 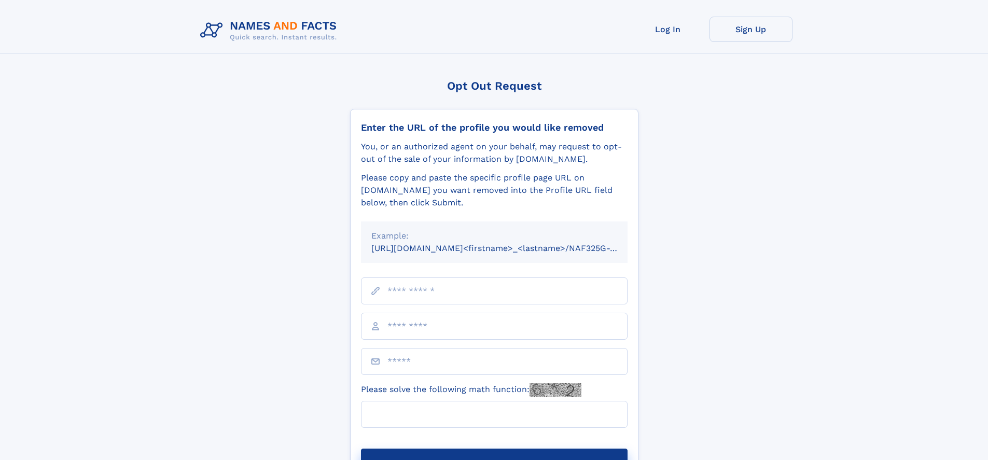 I want to click on div: Opt Out Request, so click(x=494, y=86).